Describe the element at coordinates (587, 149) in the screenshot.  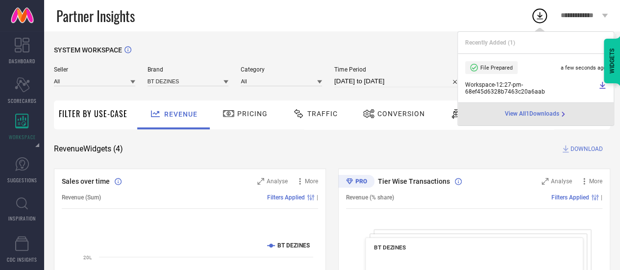
I see `span: DOWNLOAD` at that location.